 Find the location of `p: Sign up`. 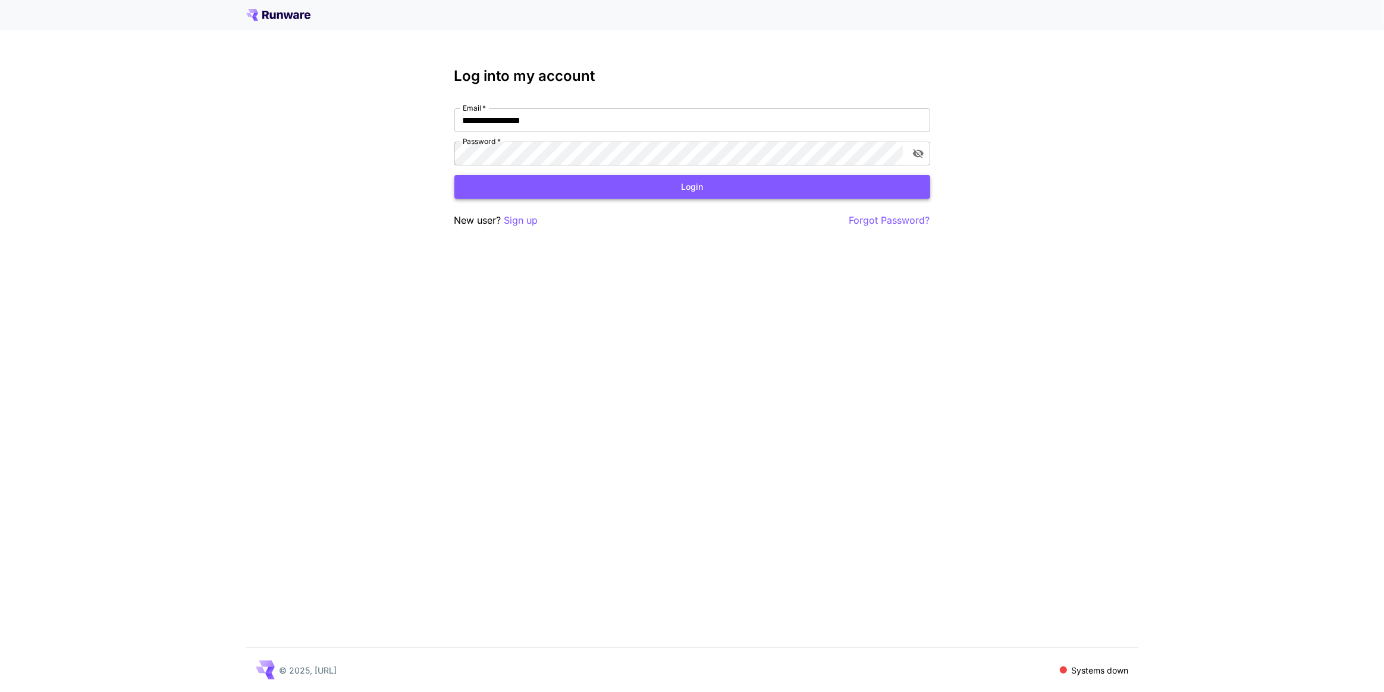

p: Sign up is located at coordinates (521, 220).